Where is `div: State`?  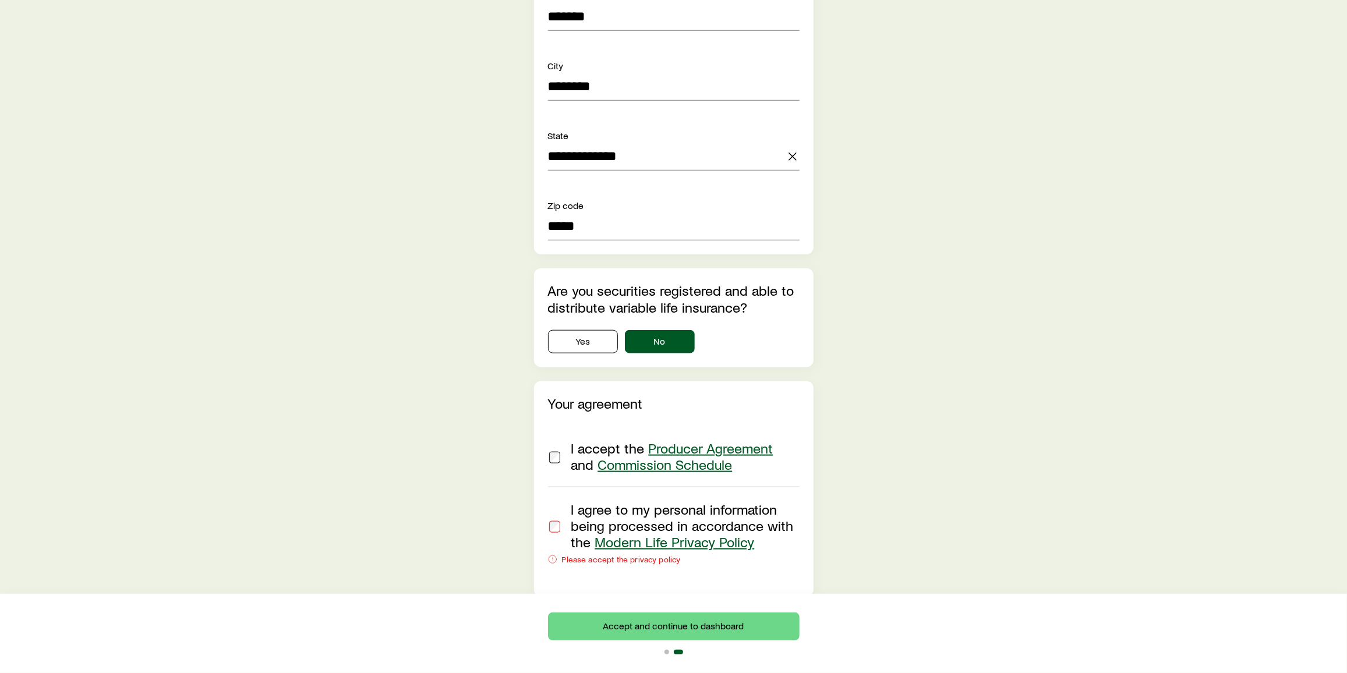
div: State is located at coordinates (674, 136).